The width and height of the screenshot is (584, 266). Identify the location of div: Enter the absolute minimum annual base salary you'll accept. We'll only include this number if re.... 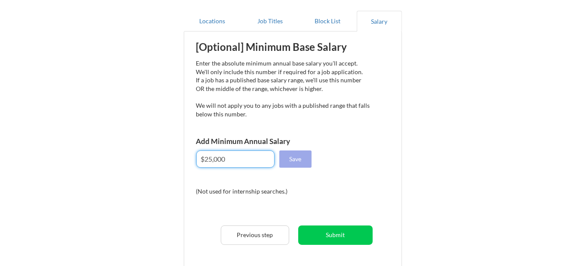
(283, 88).